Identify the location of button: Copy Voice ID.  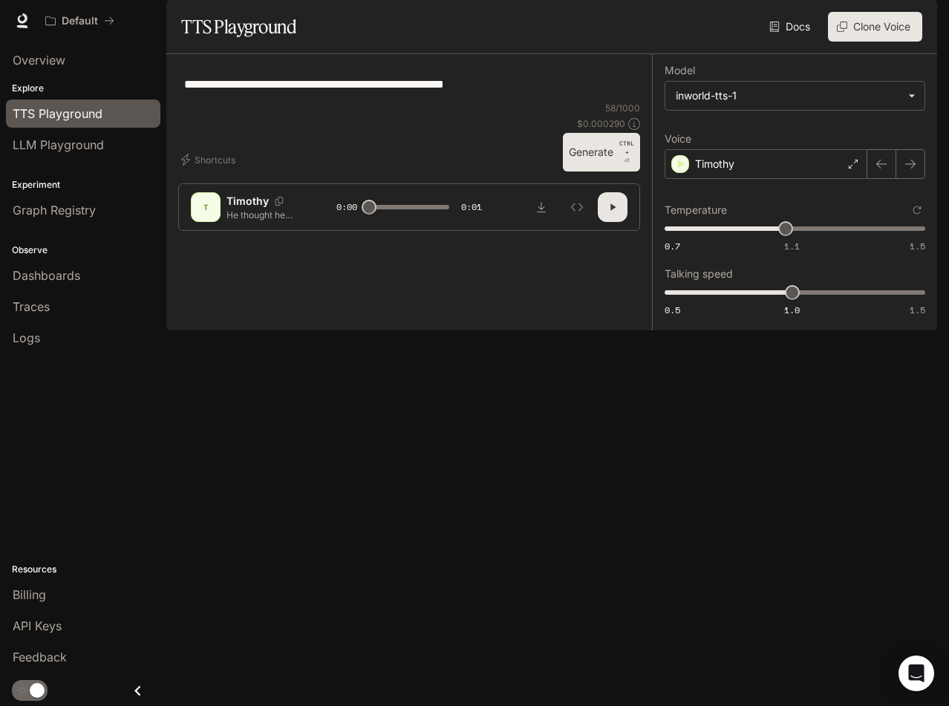
(279, 201).